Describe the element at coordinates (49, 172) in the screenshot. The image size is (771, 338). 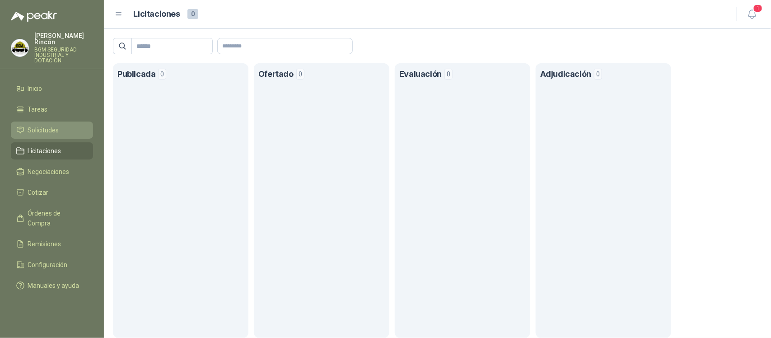
I see `span: Negociaciones` at that location.